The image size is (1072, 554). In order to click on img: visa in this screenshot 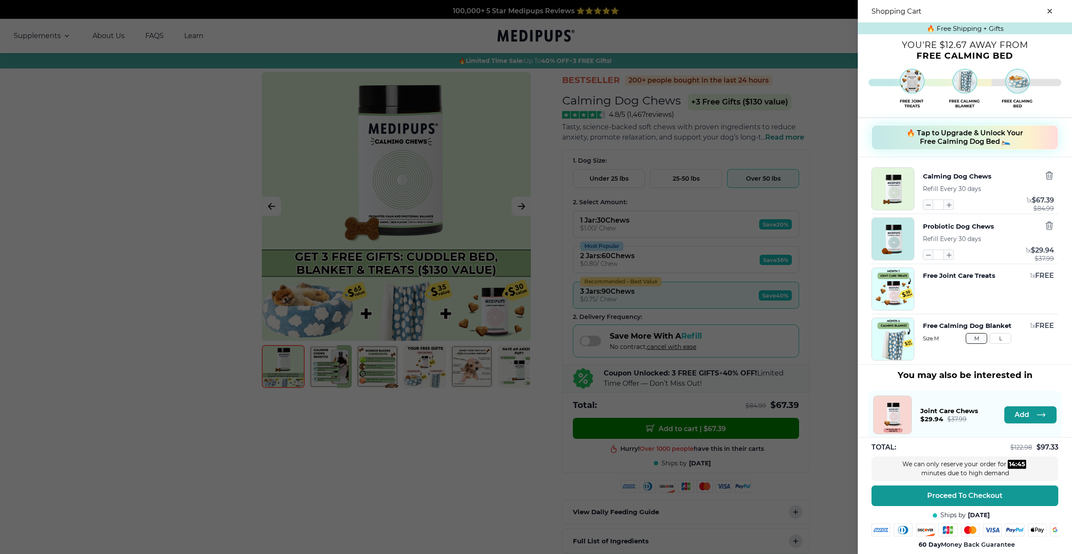, I will do `click(992, 530)`.